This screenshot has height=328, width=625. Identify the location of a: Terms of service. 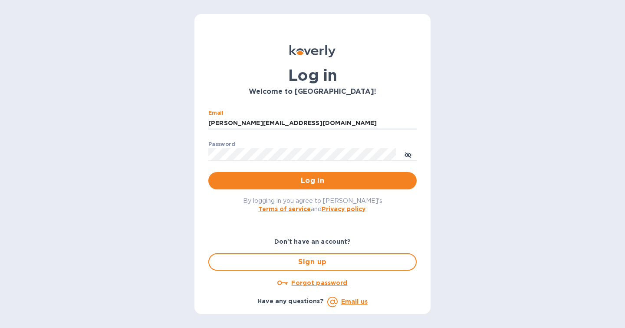
(284, 209).